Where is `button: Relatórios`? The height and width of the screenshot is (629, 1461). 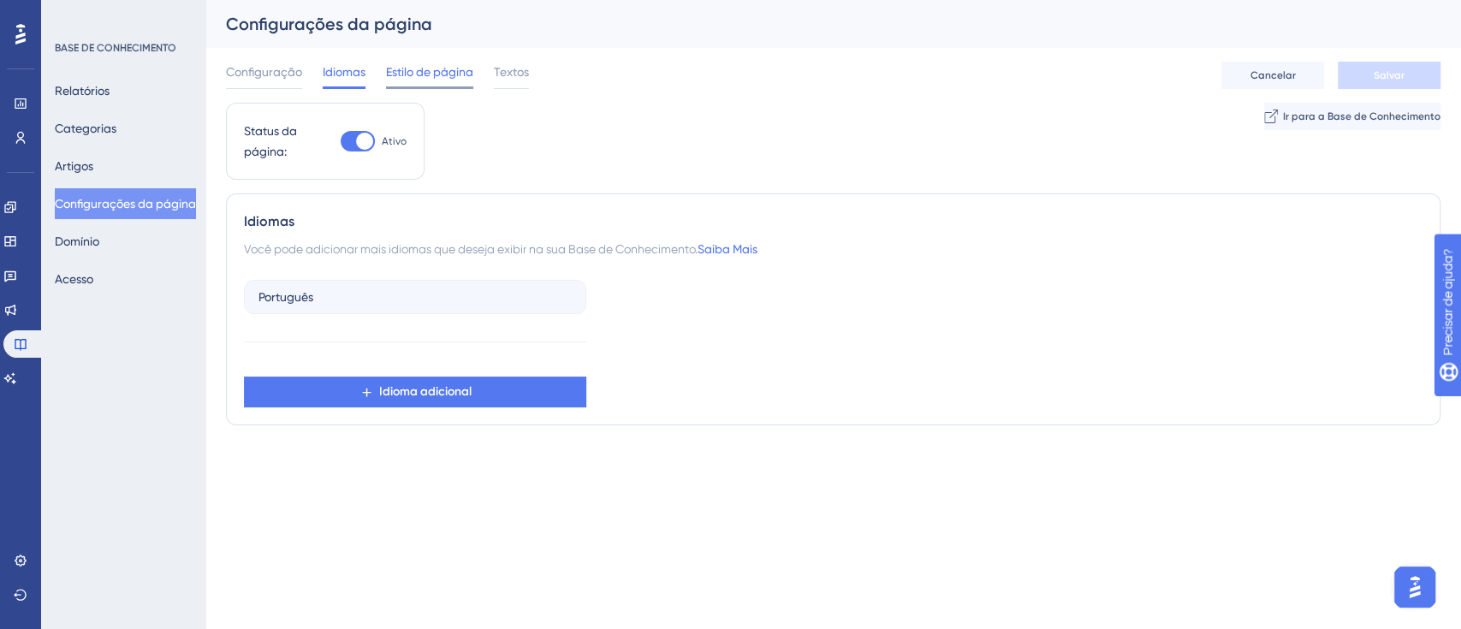
button: Relatórios is located at coordinates (82, 91).